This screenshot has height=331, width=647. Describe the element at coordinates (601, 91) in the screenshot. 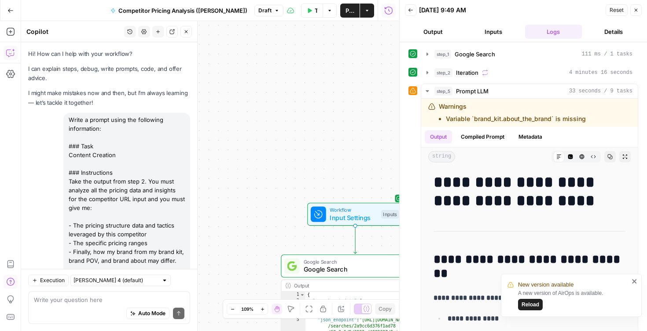

I see `span: 33 seconds / 9 tasks` at that location.